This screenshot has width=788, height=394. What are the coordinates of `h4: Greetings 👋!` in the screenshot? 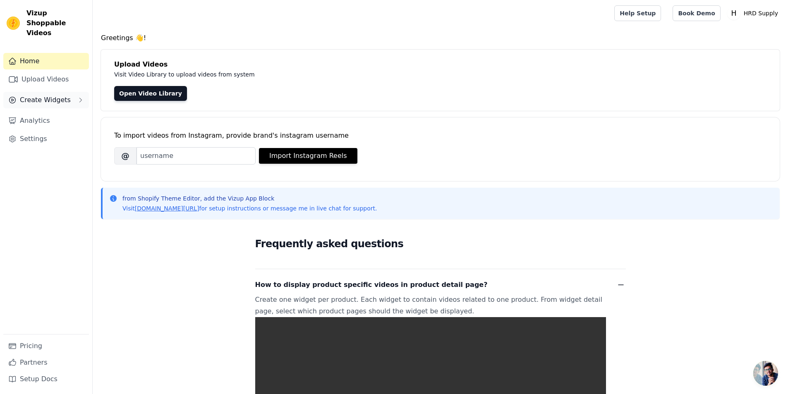 It's located at (440, 38).